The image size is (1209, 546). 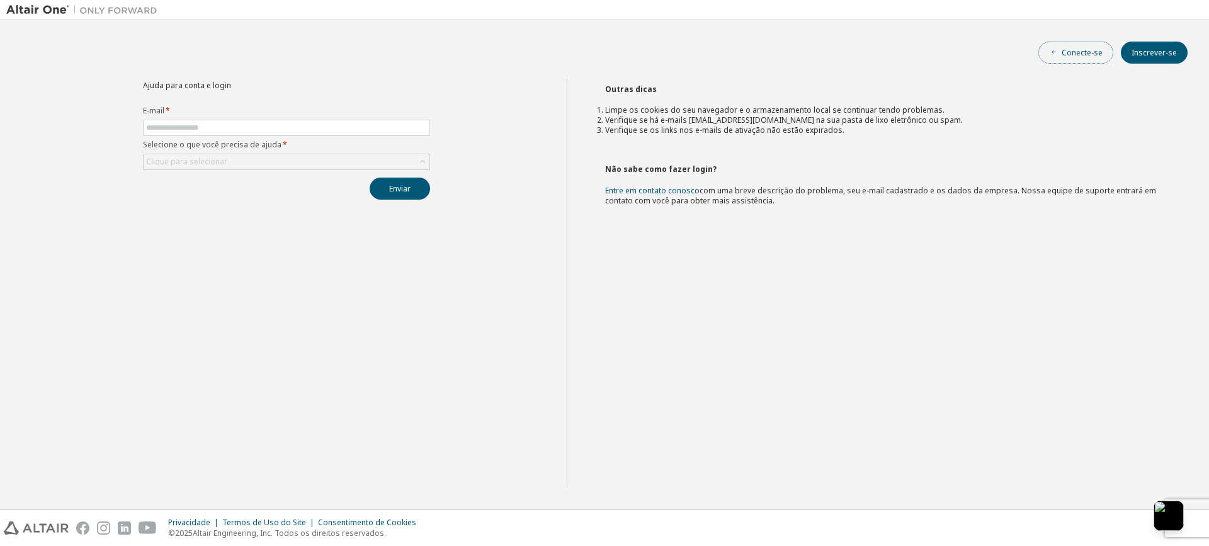 I want to click on font: Não sabe como fazer login?, so click(x=661, y=169).